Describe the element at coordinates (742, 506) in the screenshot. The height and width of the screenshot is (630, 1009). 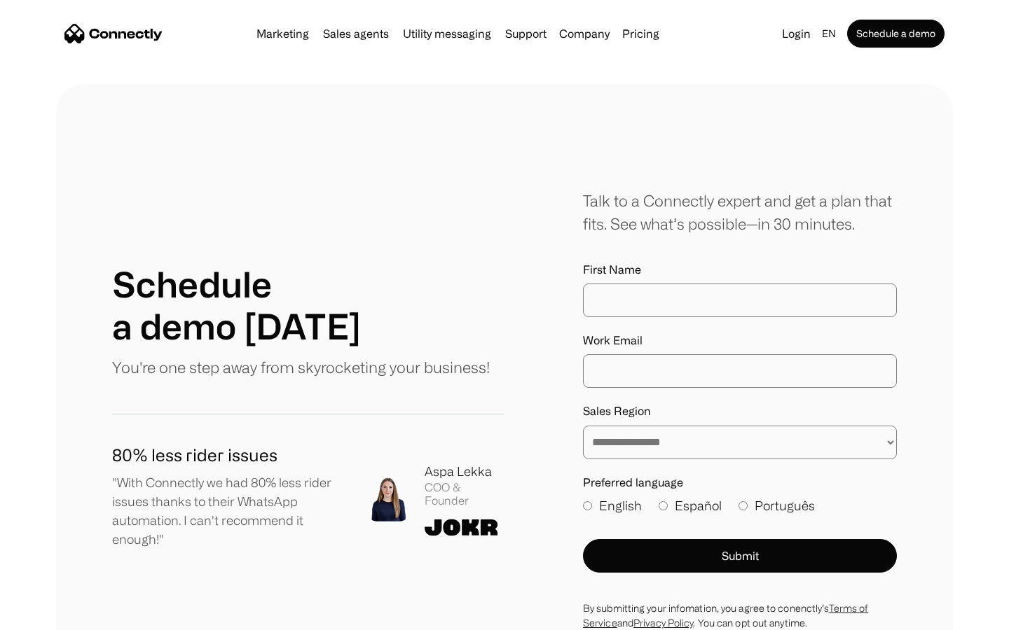
I see `input: Português` at that location.